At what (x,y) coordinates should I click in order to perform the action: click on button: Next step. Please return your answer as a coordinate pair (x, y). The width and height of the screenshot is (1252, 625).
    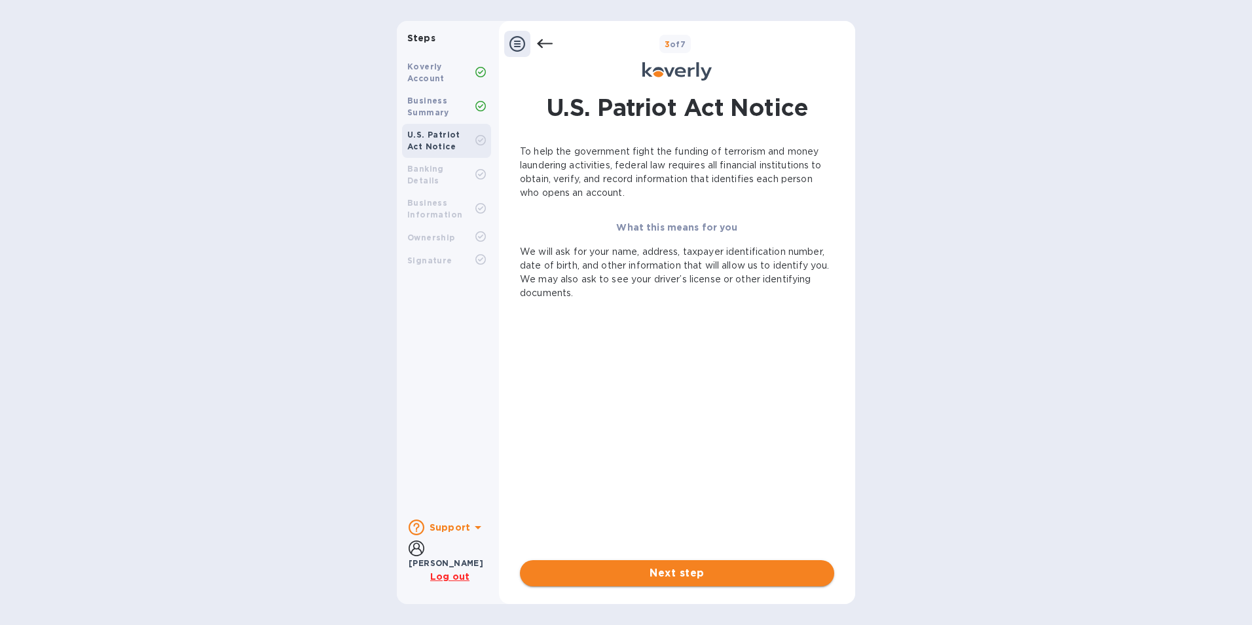
    Looking at the image, I should click on (677, 573).